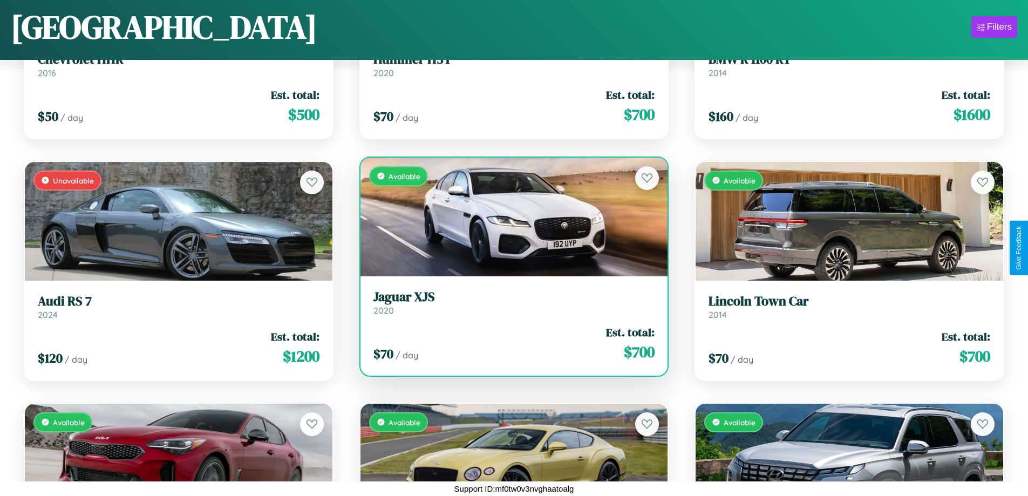 Image resolution: width=1028 pixels, height=496 pixels. What do you see at coordinates (721, 116) in the screenshot?
I see `span: $ 160` at bounding box center [721, 116].